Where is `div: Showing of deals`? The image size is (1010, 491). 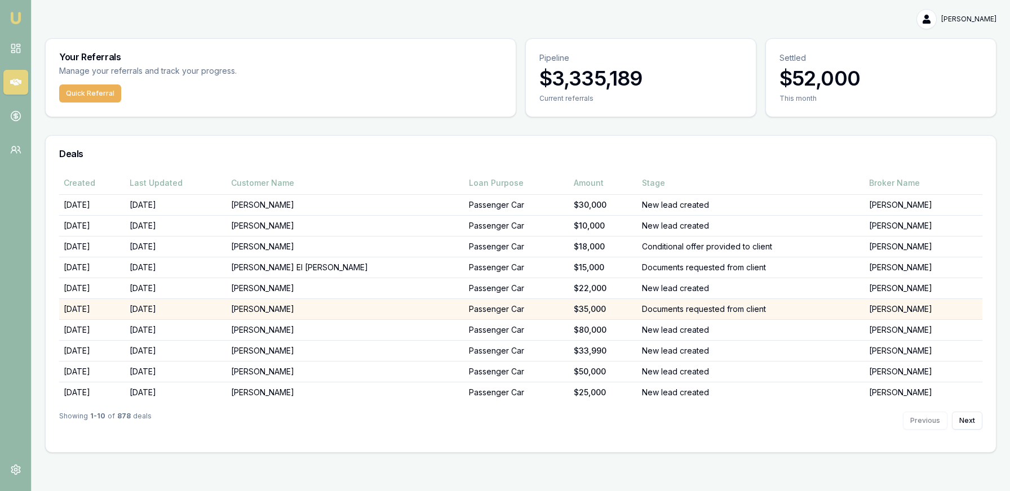 div: Showing of deals is located at coordinates (105, 421).